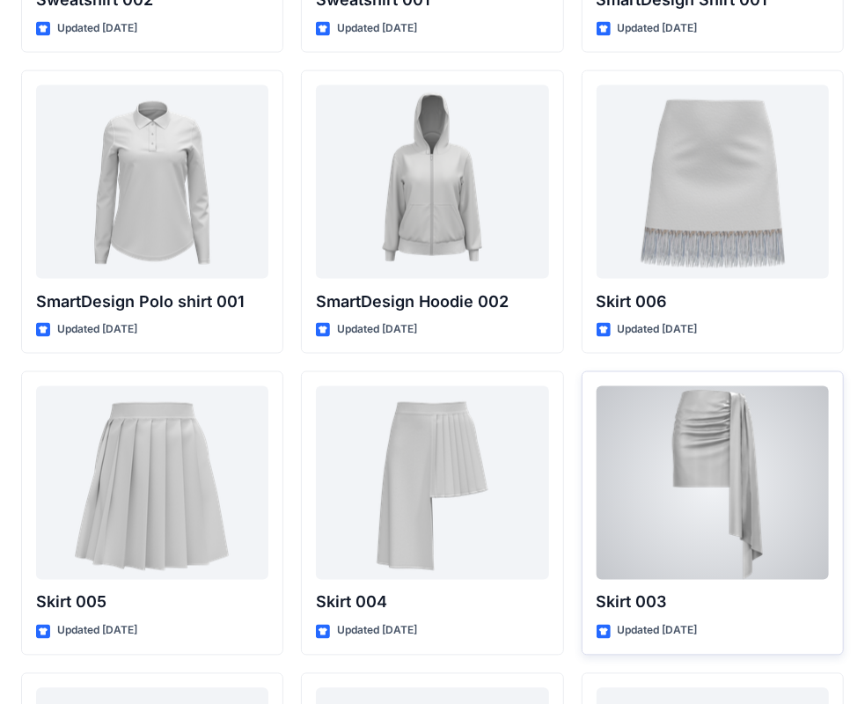  What do you see at coordinates (152, 603) in the screenshot?
I see `p: Skirt 005` at bounding box center [152, 603].